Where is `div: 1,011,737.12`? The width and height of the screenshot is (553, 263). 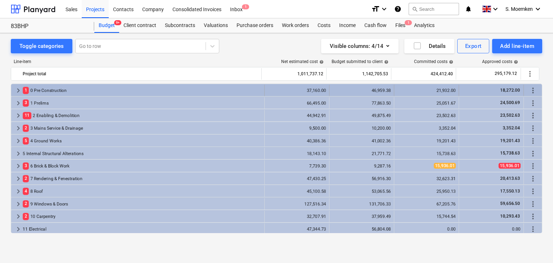 div: 1,011,737.12 is located at coordinates (294, 74).